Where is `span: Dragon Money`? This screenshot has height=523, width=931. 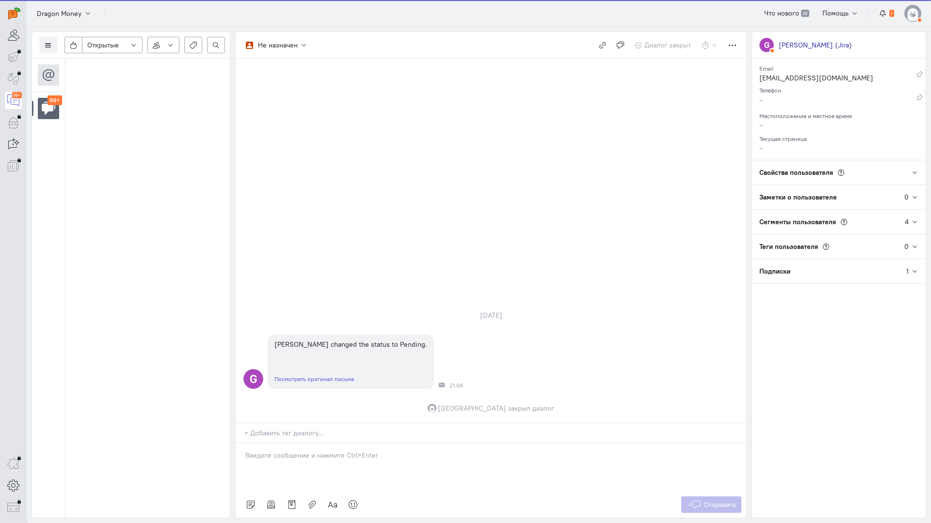
span: Dragon Money is located at coordinates (59, 14).